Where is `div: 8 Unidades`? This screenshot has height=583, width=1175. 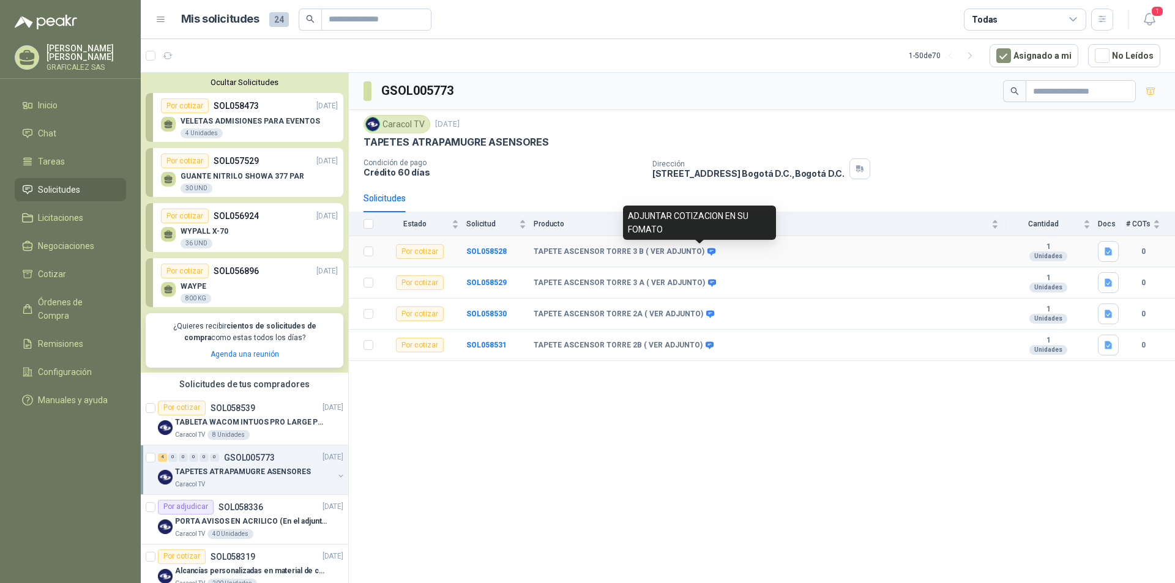 div: 8 Unidades is located at coordinates (228, 435).